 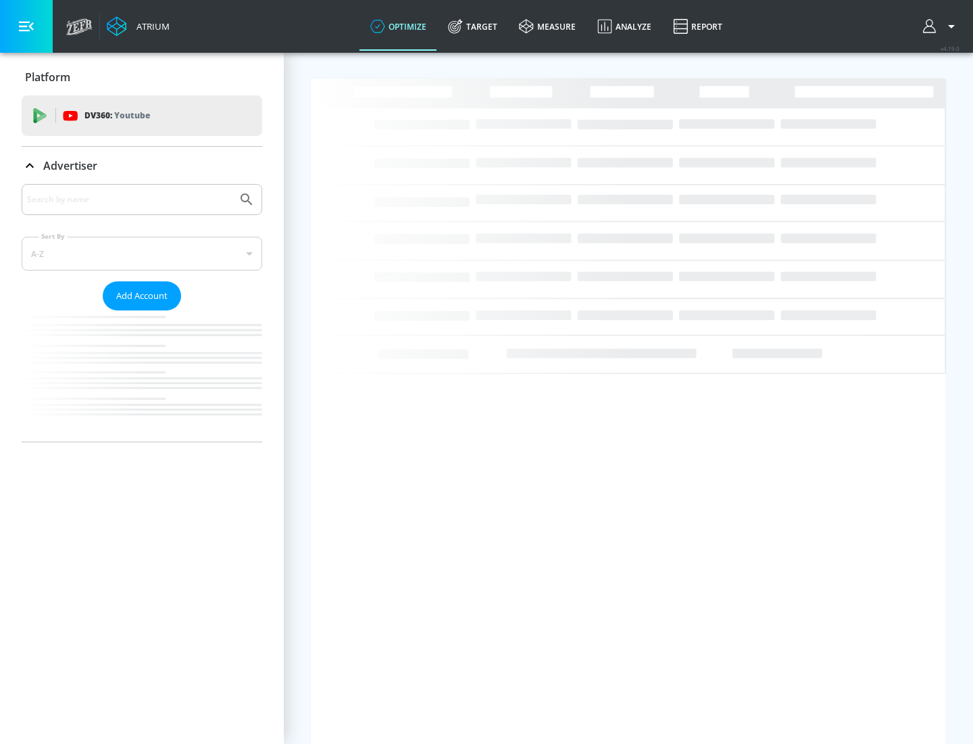 I want to click on div: DV360: Youtube, so click(x=142, y=116).